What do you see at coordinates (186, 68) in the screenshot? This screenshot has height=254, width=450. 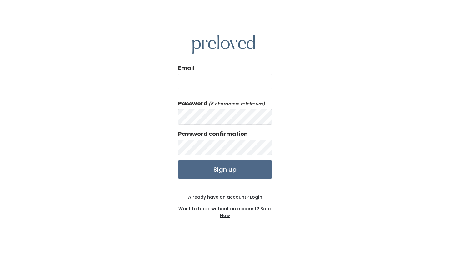 I see `label: Email` at bounding box center [186, 68].